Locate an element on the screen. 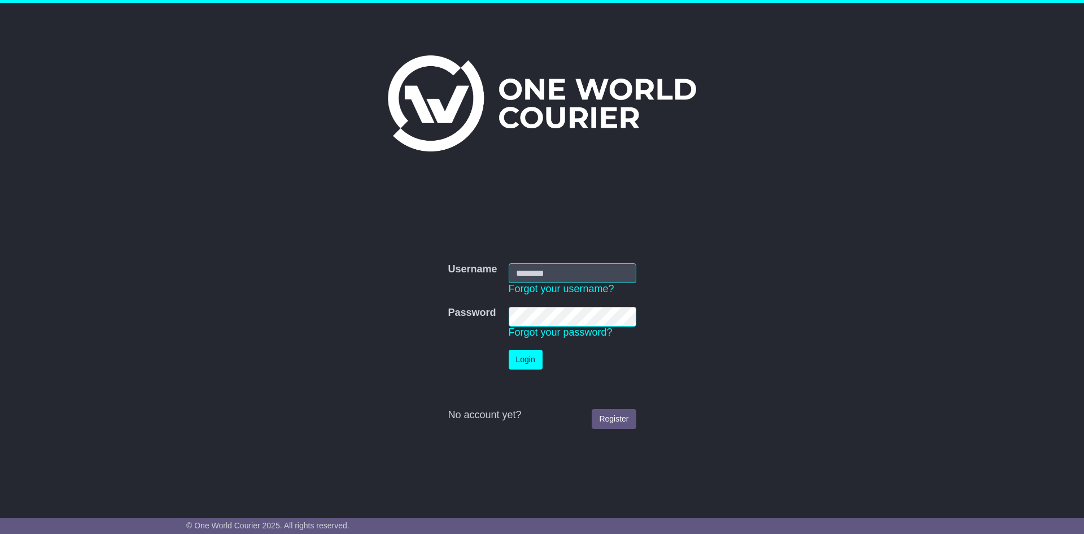 The image size is (1084, 534). span: © One World Courier 2025. All rights reserved. is located at coordinates (268, 525).